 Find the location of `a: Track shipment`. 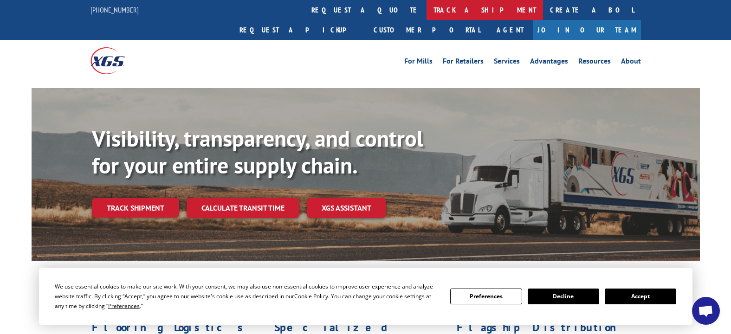

a: Track shipment is located at coordinates (136, 208).